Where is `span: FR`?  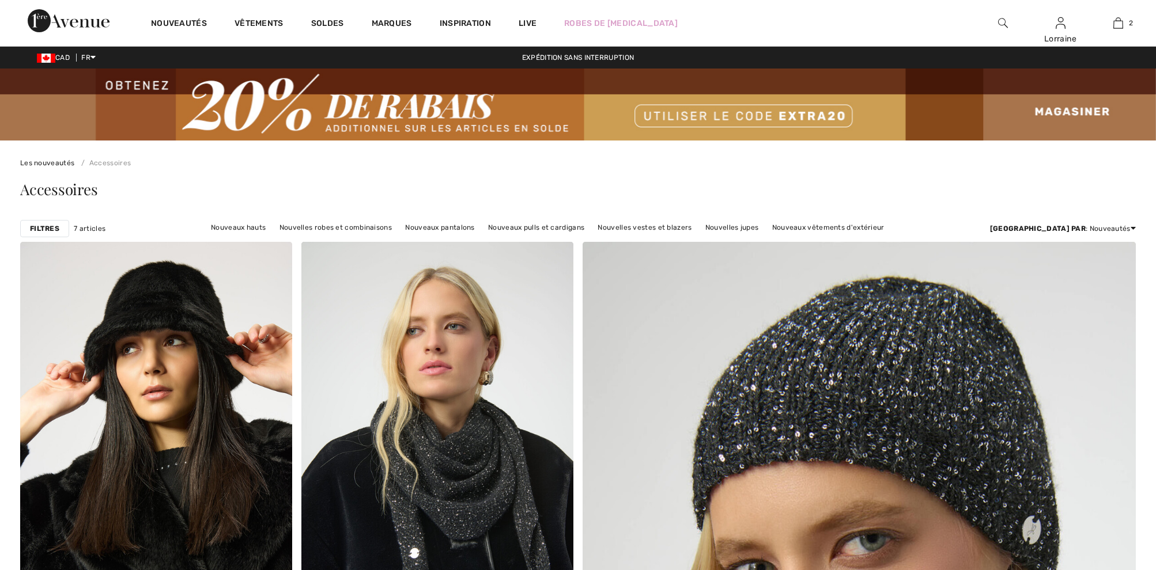 span: FR is located at coordinates (88, 58).